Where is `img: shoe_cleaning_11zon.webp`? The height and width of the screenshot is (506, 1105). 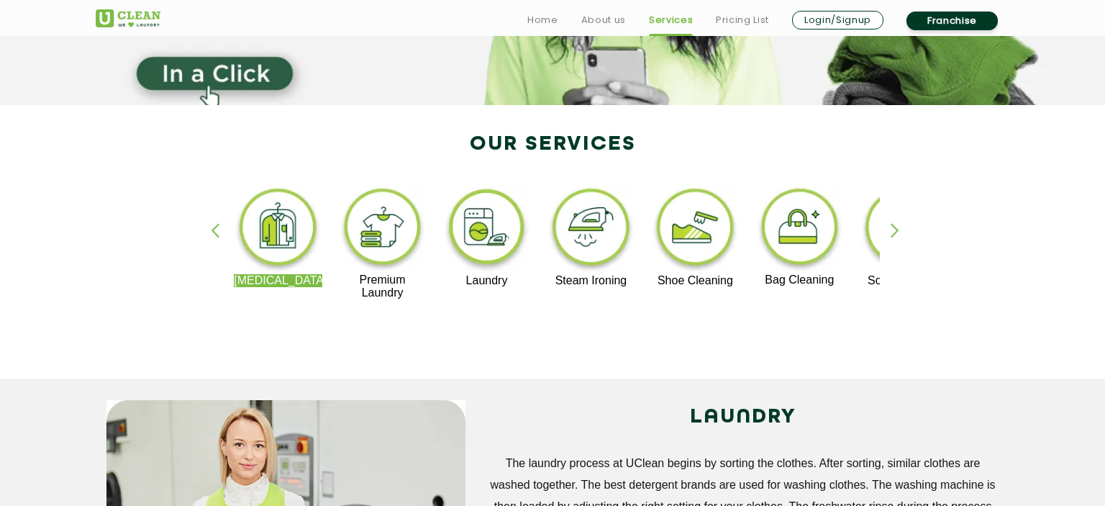 img: shoe_cleaning_11zon.webp is located at coordinates (695, 230).